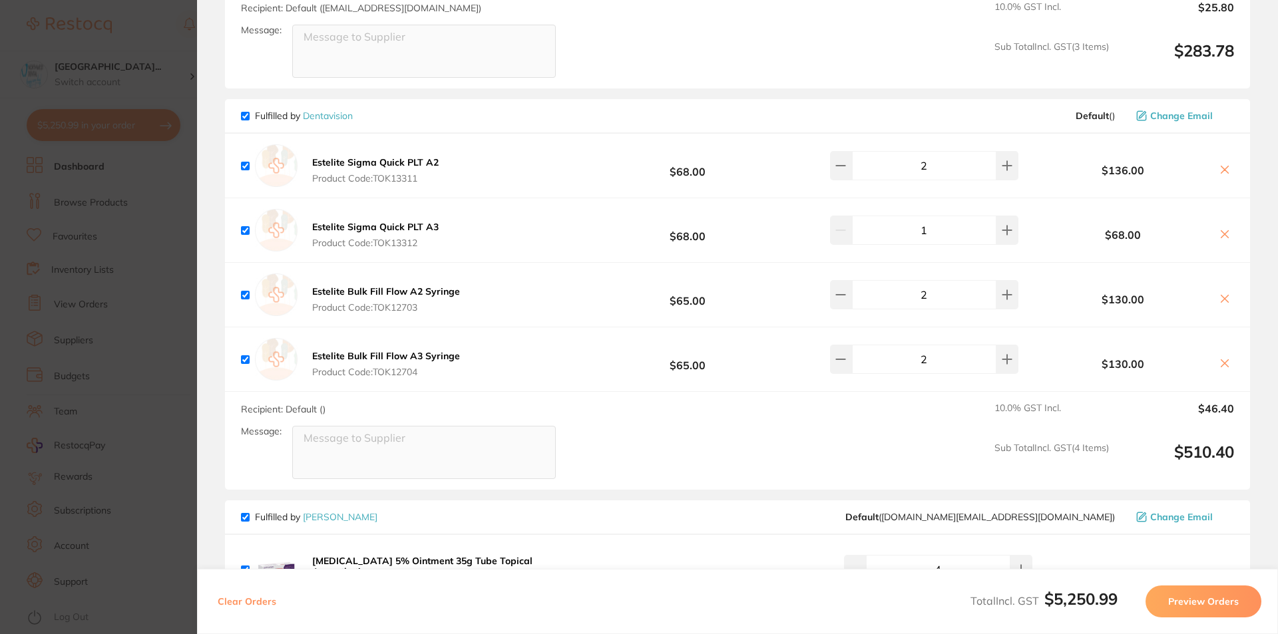  What do you see at coordinates (386, 364) in the screenshot?
I see `button: Estelite Bulk Fill Flow A3 Syringe Product Code:TOK12704` at bounding box center [386, 364].